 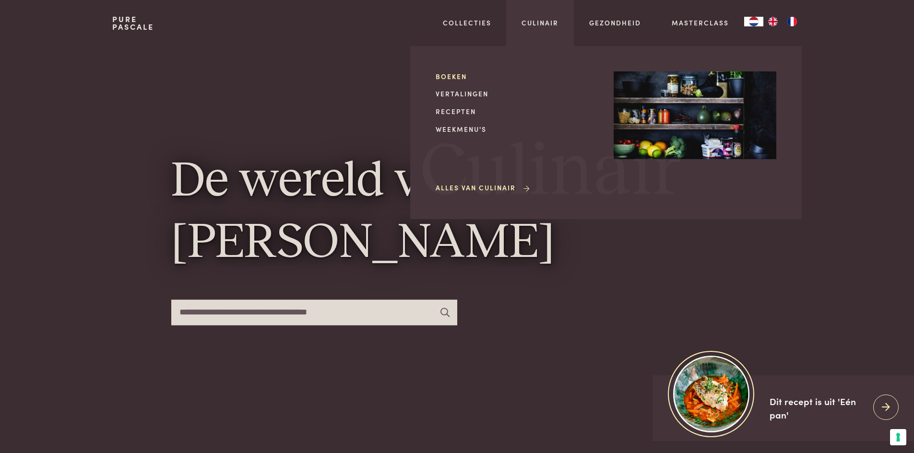 I want to click on span: Culinair, so click(x=551, y=172).